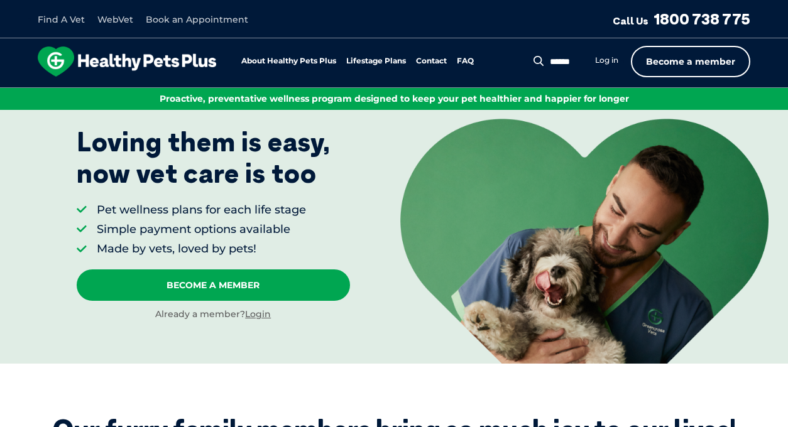 The width and height of the screenshot is (788, 427). Describe the element at coordinates (61, 19) in the screenshot. I see `a: Find A Vet` at that location.